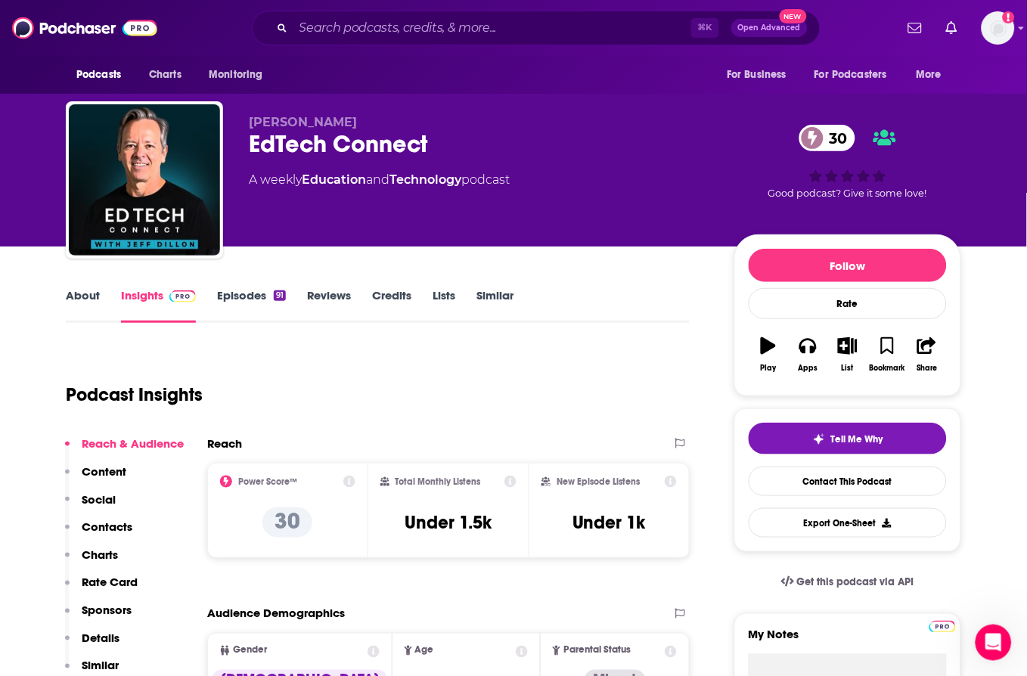  What do you see at coordinates (377, 179) in the screenshot?
I see `span: and` at bounding box center [377, 179].